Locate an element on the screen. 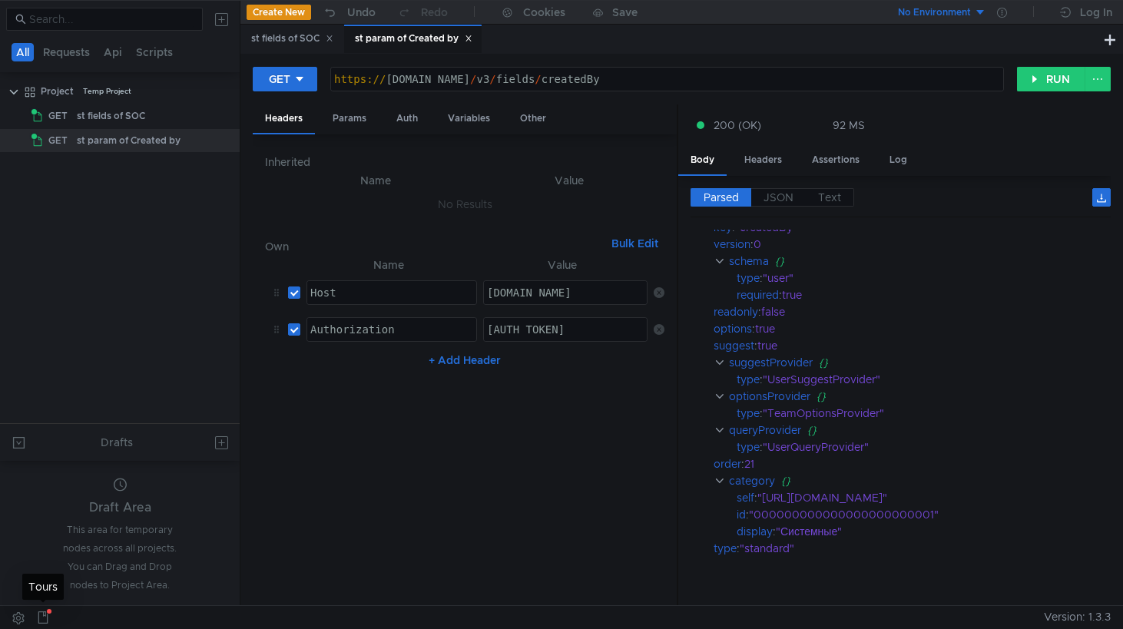 The height and width of the screenshot is (629, 1123). span: Version: 1.3.3 is located at coordinates (1077, 617).